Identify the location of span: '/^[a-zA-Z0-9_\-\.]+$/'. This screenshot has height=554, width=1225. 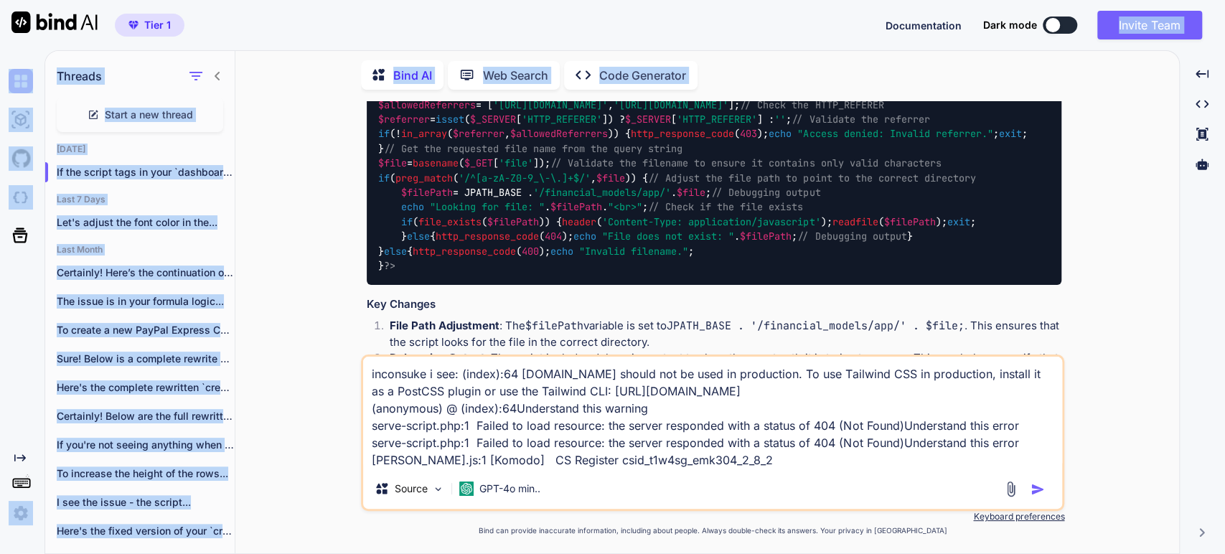
(525, 178).